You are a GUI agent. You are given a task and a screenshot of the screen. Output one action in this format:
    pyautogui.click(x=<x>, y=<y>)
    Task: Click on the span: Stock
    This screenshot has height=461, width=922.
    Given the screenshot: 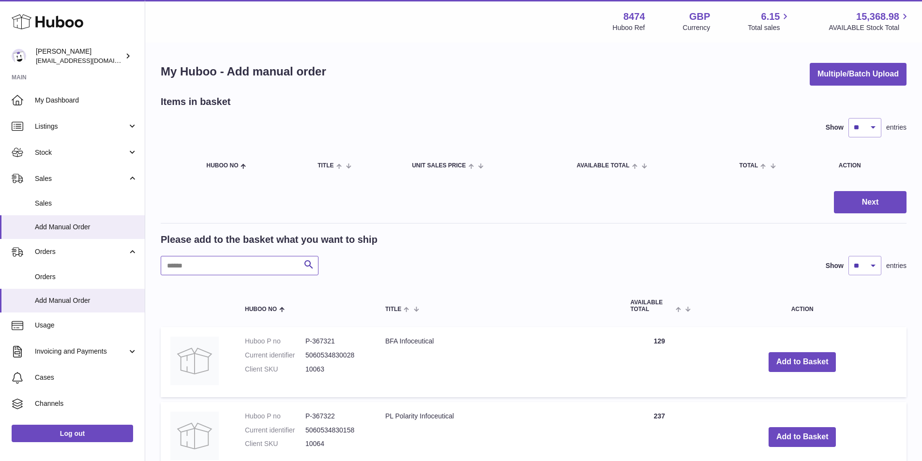 What is the action you would take?
    pyautogui.click(x=81, y=152)
    